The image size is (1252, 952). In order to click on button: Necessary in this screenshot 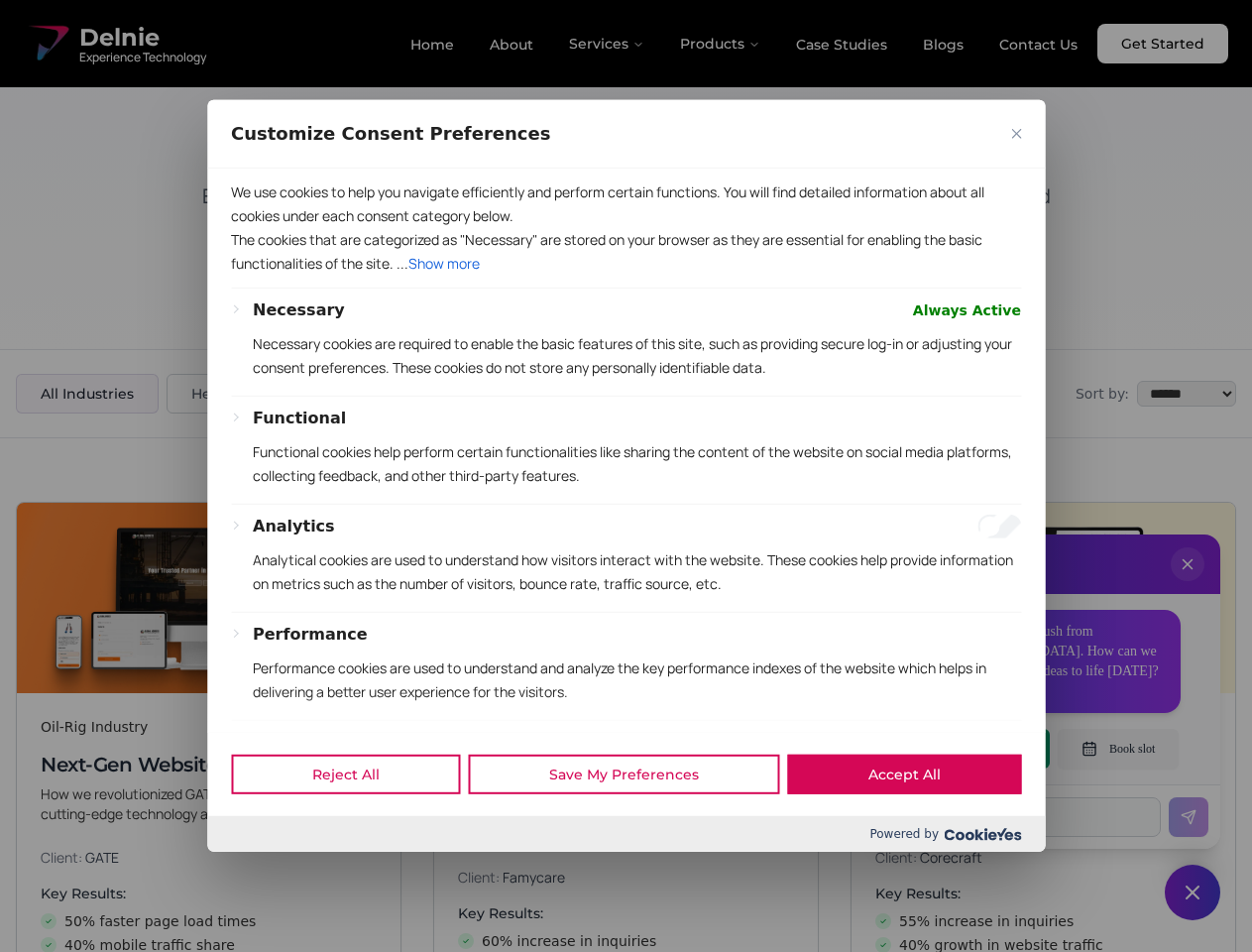, I will do `click(298, 310)`.